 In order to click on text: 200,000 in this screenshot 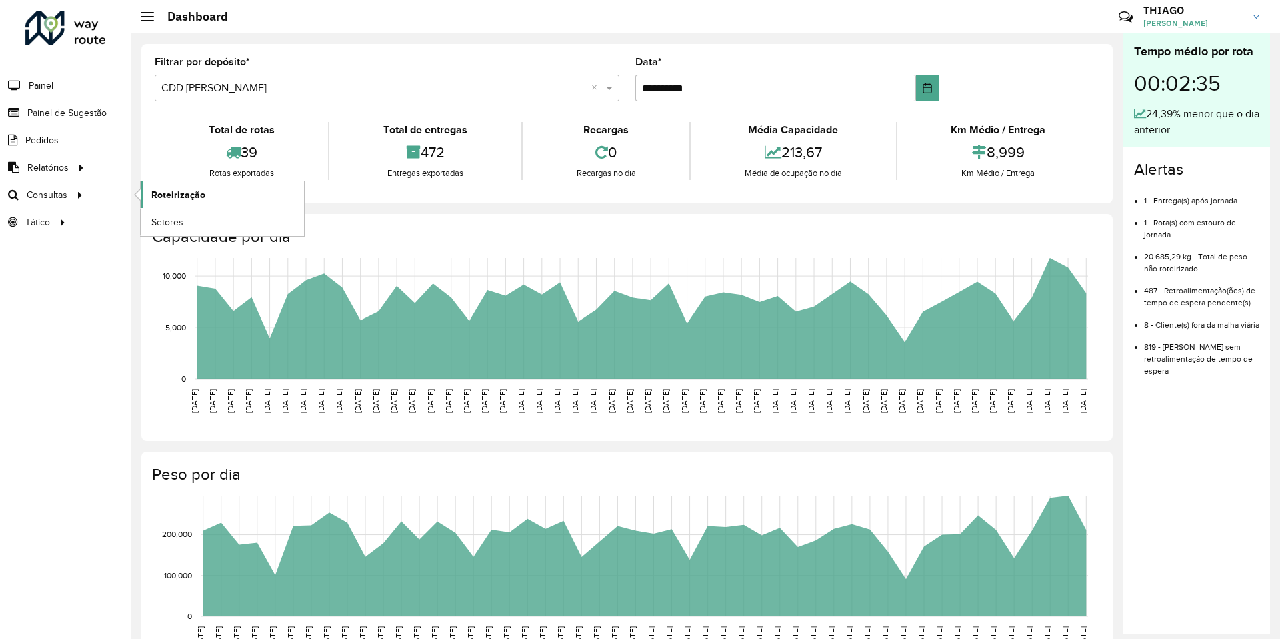, I will do `click(177, 534)`.